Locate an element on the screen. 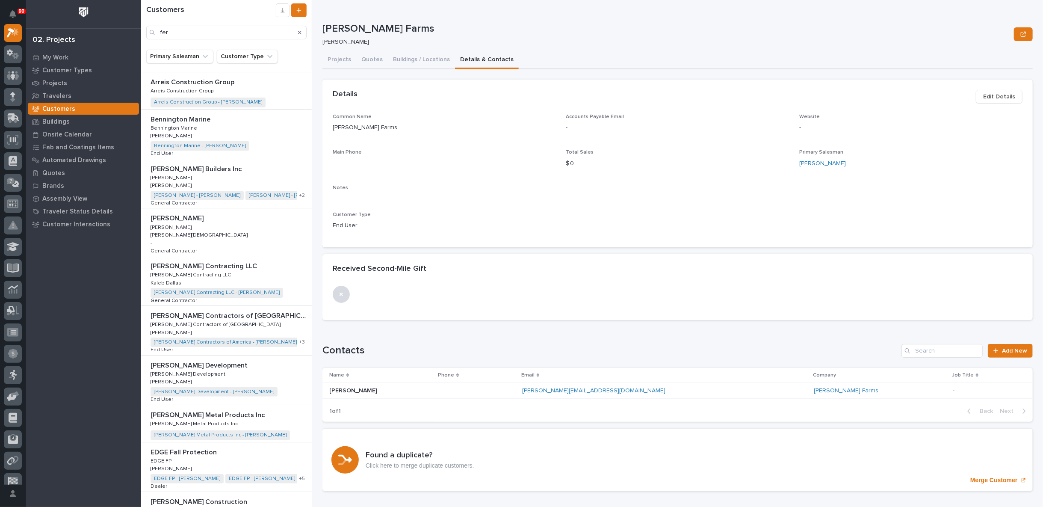  p: Customer Types is located at coordinates (67, 71).